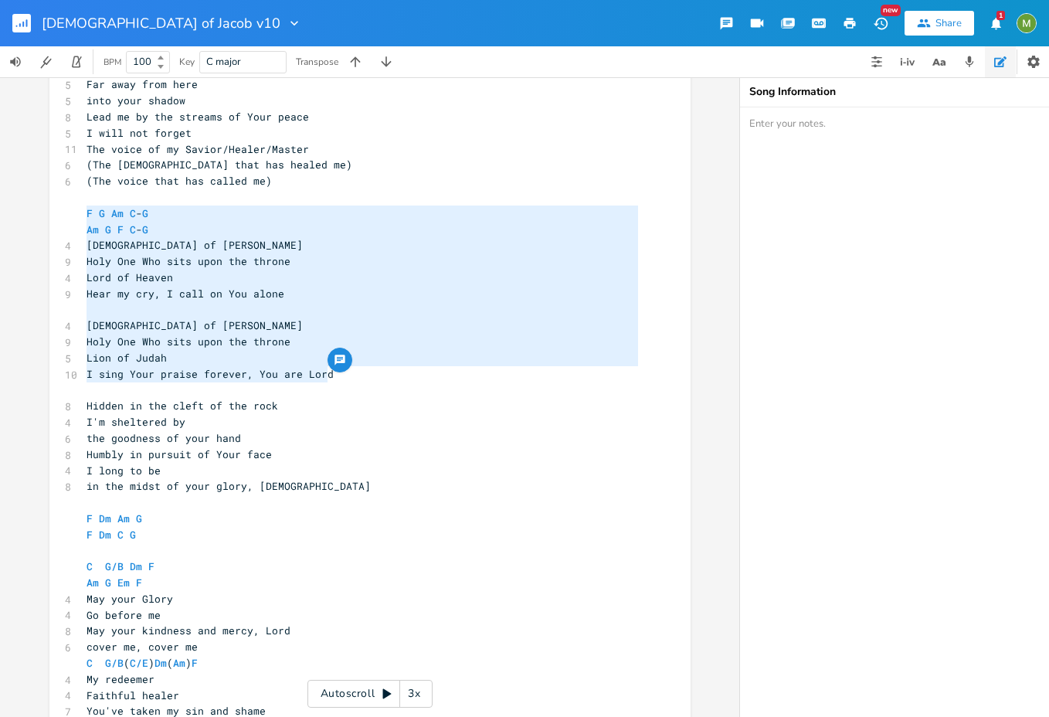 This screenshot has width=1049, height=717. Describe the element at coordinates (185, 294) in the screenshot. I see `span: Hear my cry, I call on You alone` at that location.